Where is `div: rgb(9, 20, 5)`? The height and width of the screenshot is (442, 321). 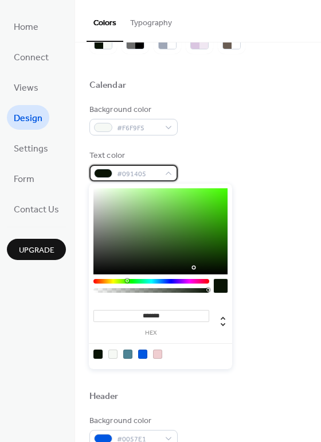 div: rgb(9, 20, 5) is located at coordinates (98, 354).